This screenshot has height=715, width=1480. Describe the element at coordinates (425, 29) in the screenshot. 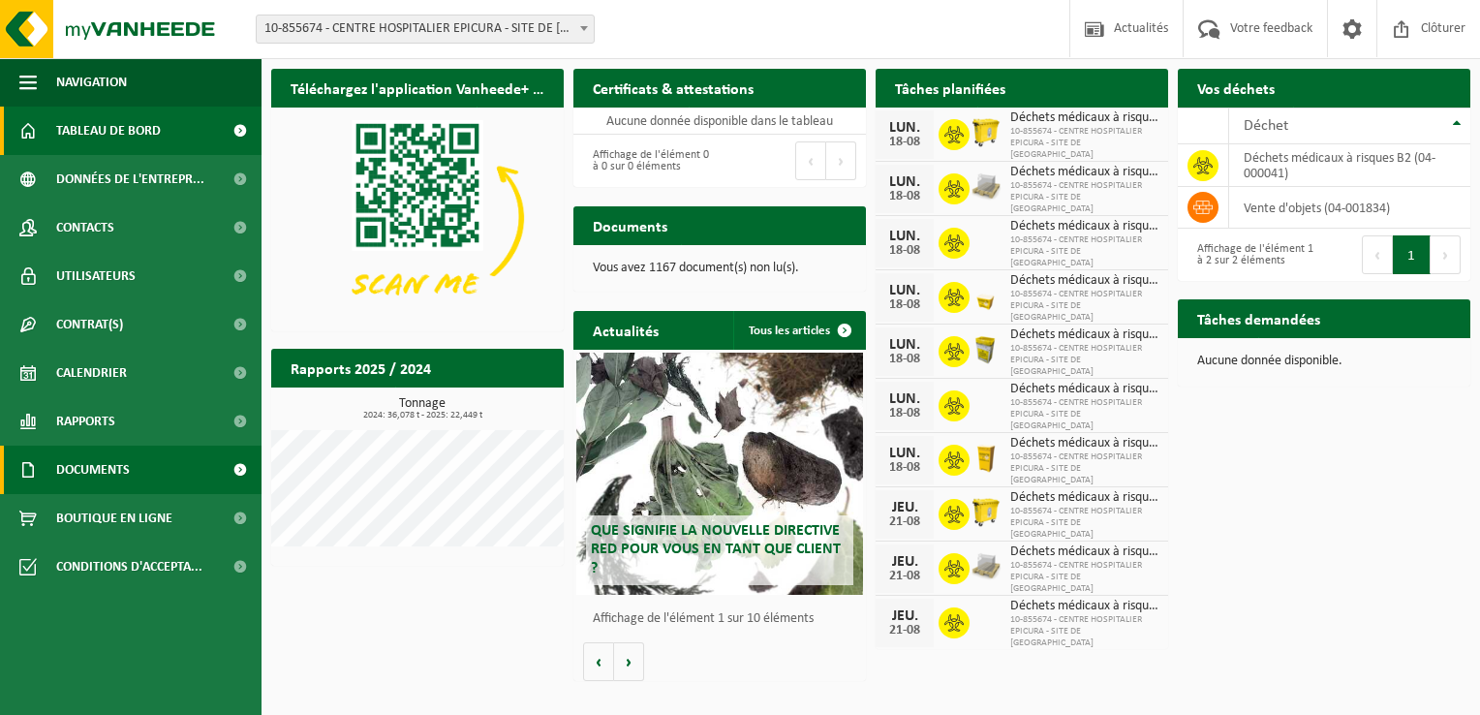

I see `span: 10-855674 - CENTRE HOSPITALIER EPICURA - SITE DE BAUDOUR - BAUDOUR` at that location.